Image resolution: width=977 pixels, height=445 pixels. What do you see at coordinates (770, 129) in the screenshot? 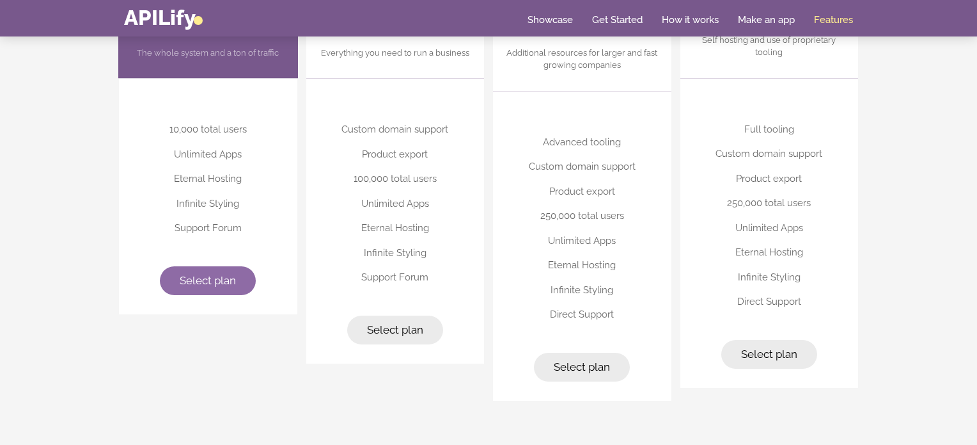
I see `li: Full tooling` at bounding box center [770, 129].